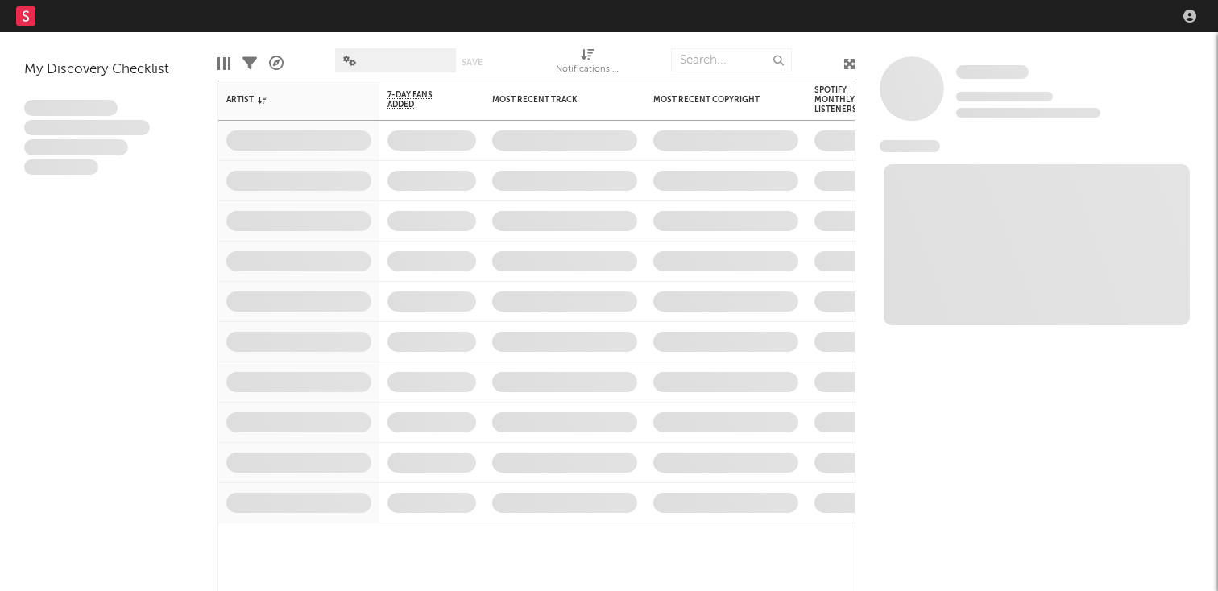 The width and height of the screenshot is (1218, 591). Describe the element at coordinates (993, 73) in the screenshot. I see `a: Some Artist` at that location.